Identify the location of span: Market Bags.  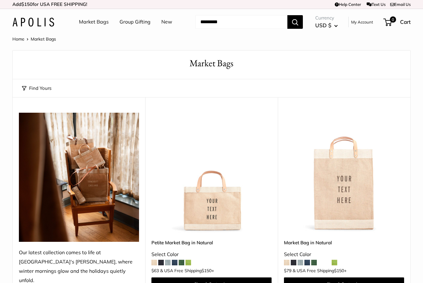
(43, 39).